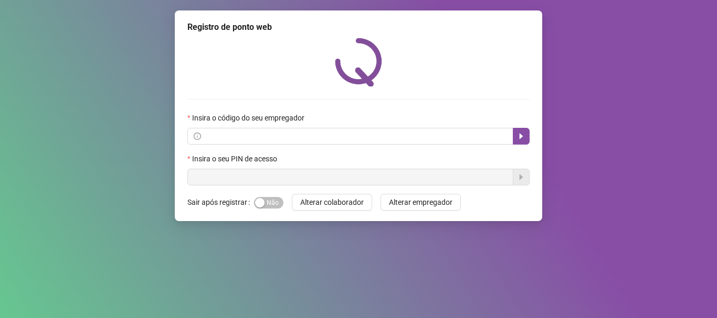 This screenshot has width=717, height=318. What do you see at coordinates (332, 202) in the screenshot?
I see `span: Alterar colaborador` at bounding box center [332, 202].